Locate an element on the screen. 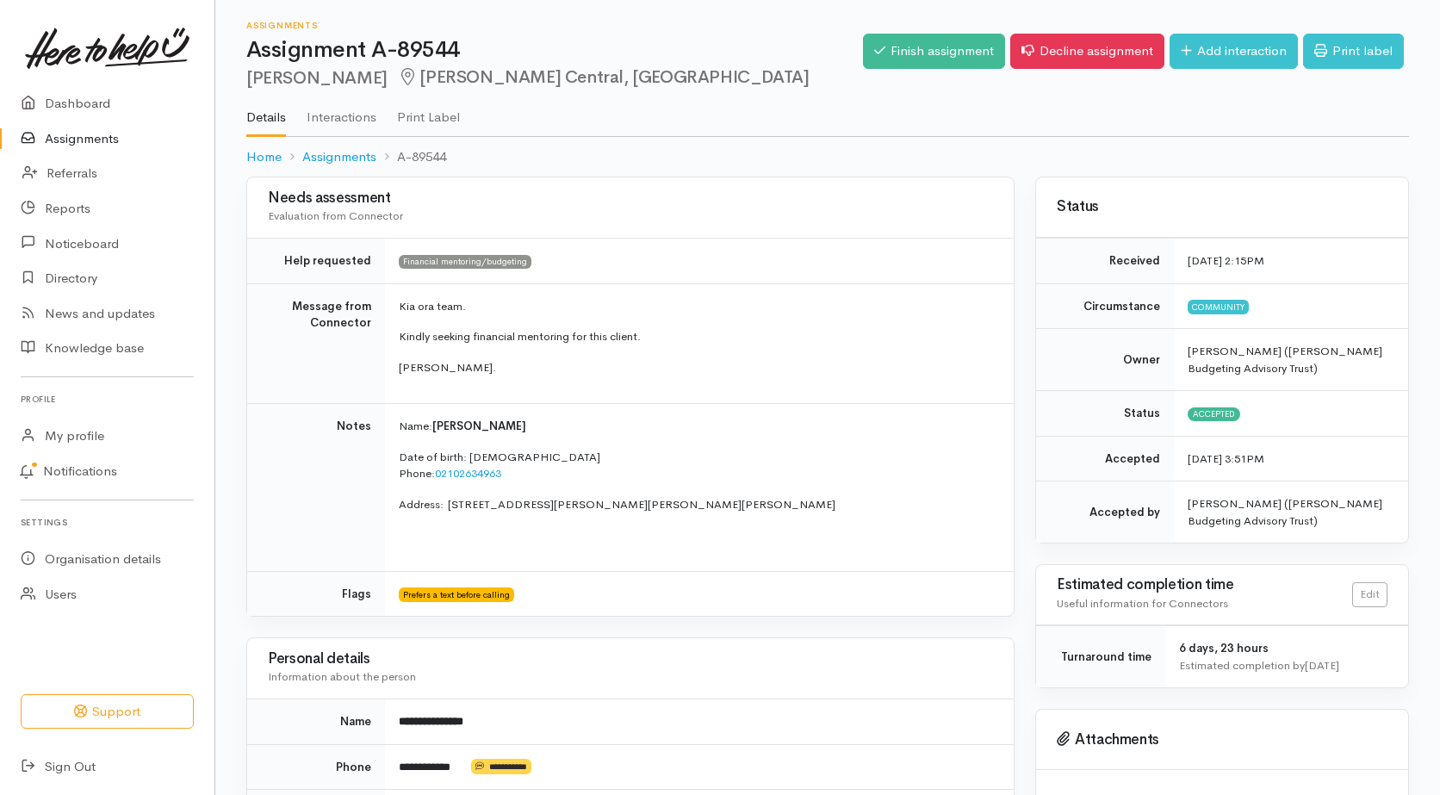 This screenshot has height=795, width=1440. h1: Assignment A-89544 is located at coordinates (555, 50).